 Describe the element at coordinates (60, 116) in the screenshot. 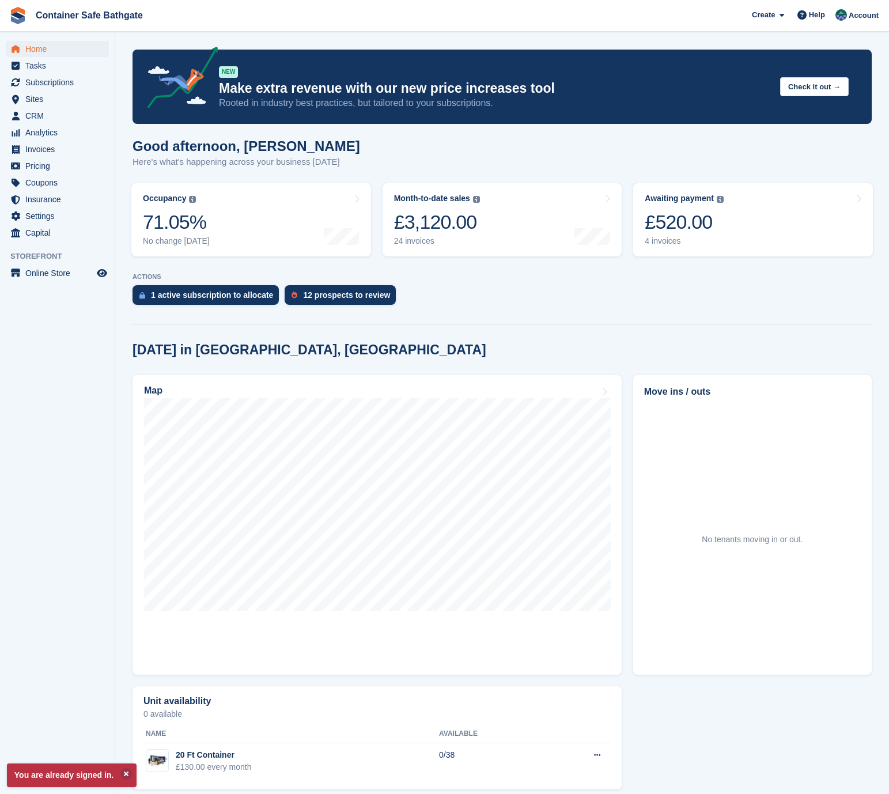

I see `span: CRM` at that location.